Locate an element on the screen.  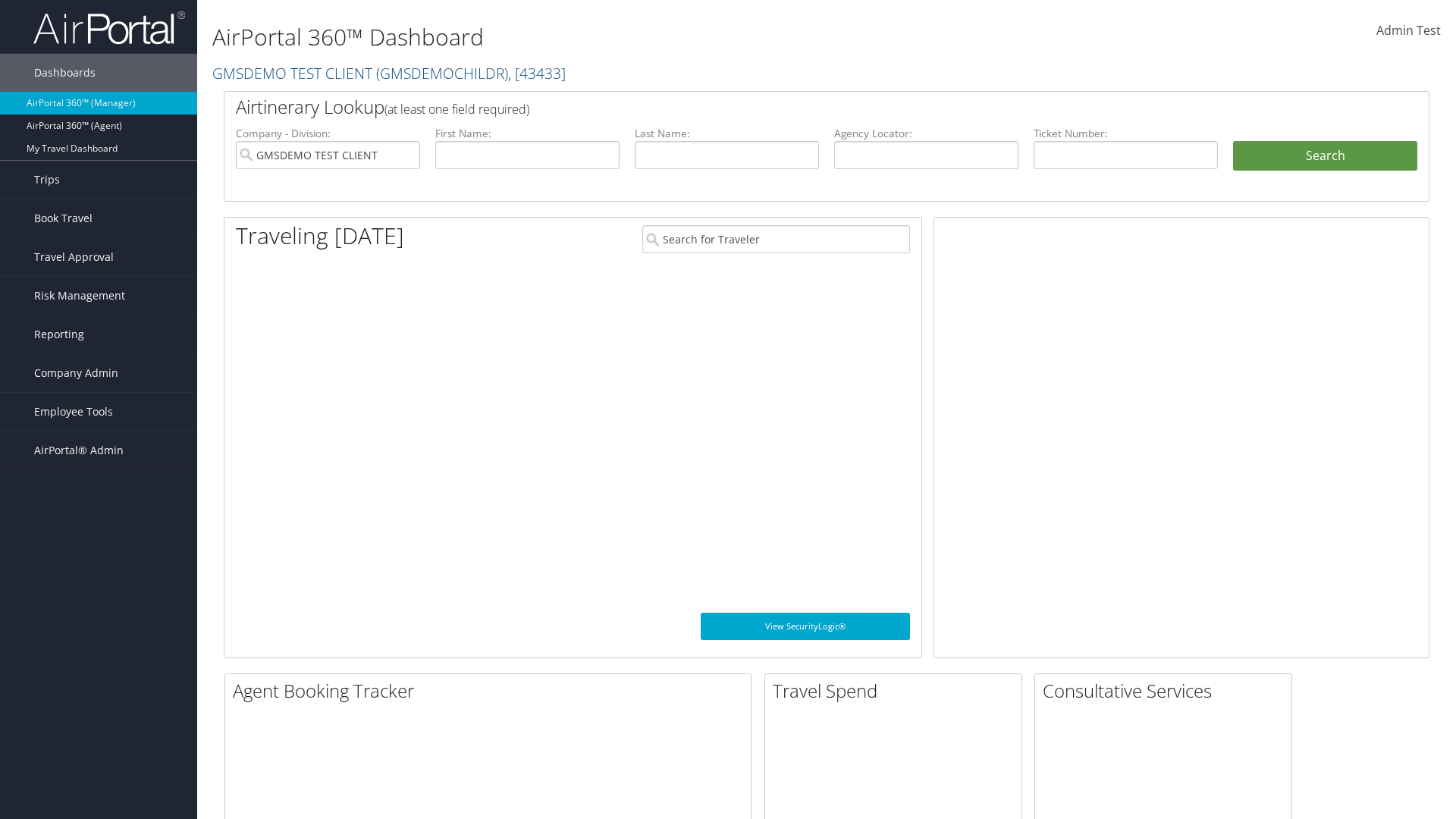
label: Ticket Number: is located at coordinates (1126, 133).